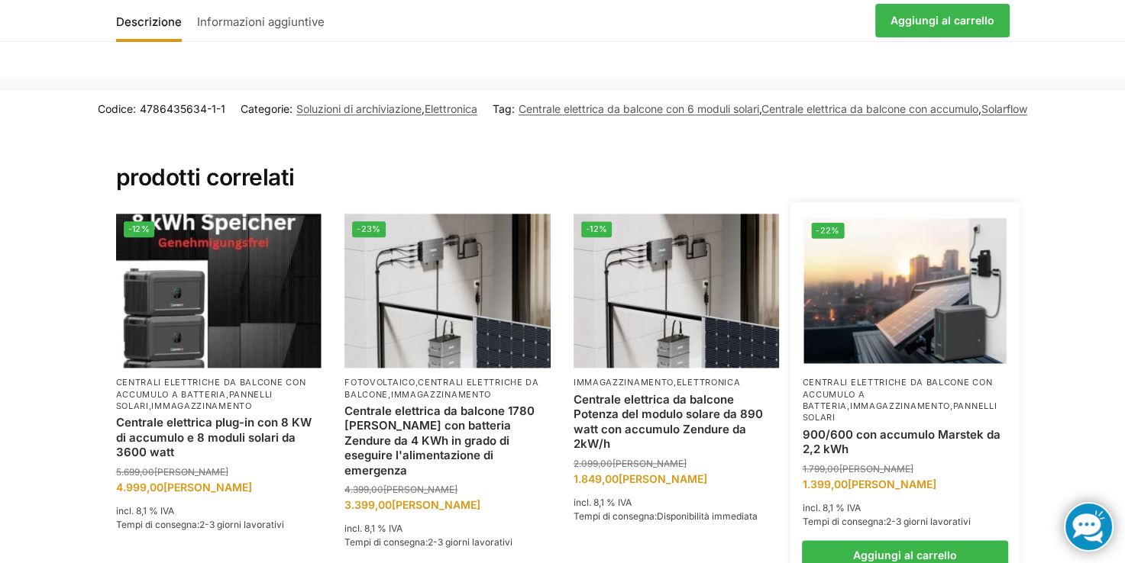 The image size is (1125, 563). Describe the element at coordinates (820, 469) in the screenshot. I see `font: 1.799,00` at that location.